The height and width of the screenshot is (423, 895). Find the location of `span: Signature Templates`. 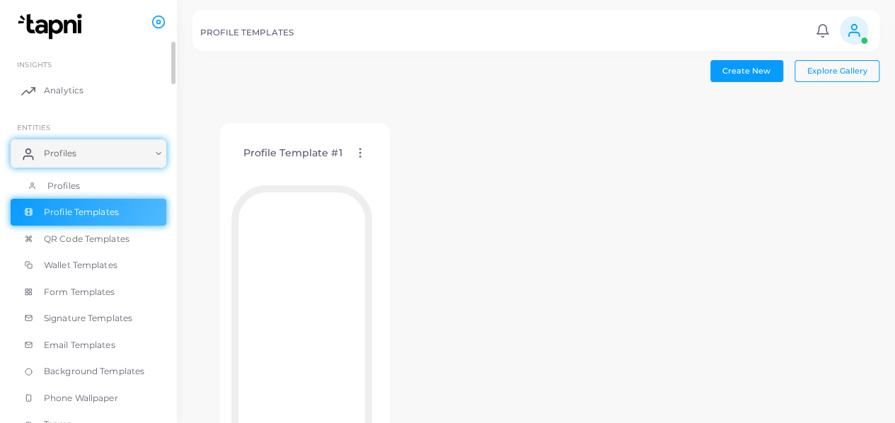

span: Signature Templates is located at coordinates (88, 319).